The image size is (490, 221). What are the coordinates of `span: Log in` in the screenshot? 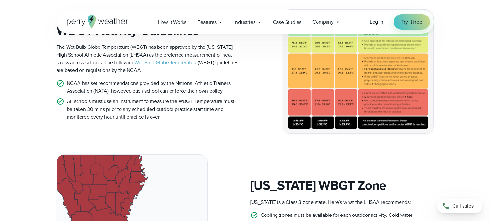 It's located at (377, 22).